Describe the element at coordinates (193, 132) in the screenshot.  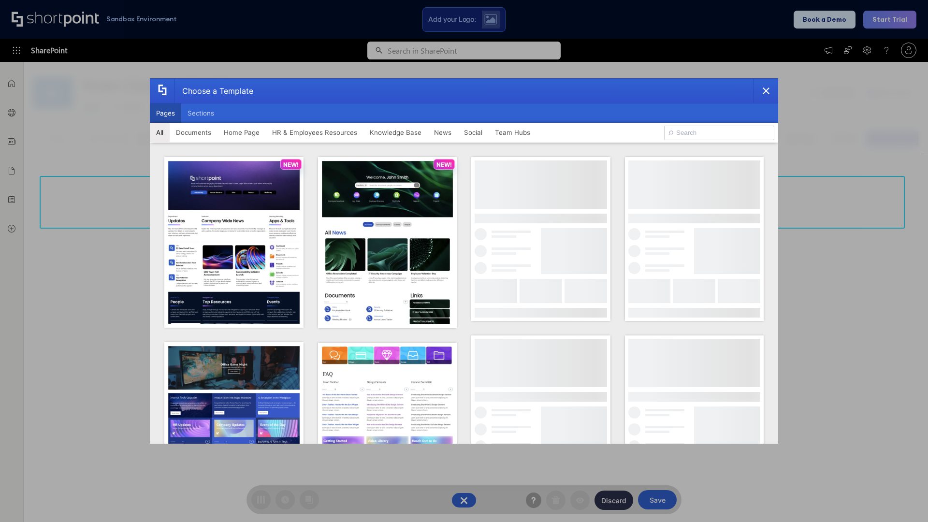
I see `button: Documents` at that location.